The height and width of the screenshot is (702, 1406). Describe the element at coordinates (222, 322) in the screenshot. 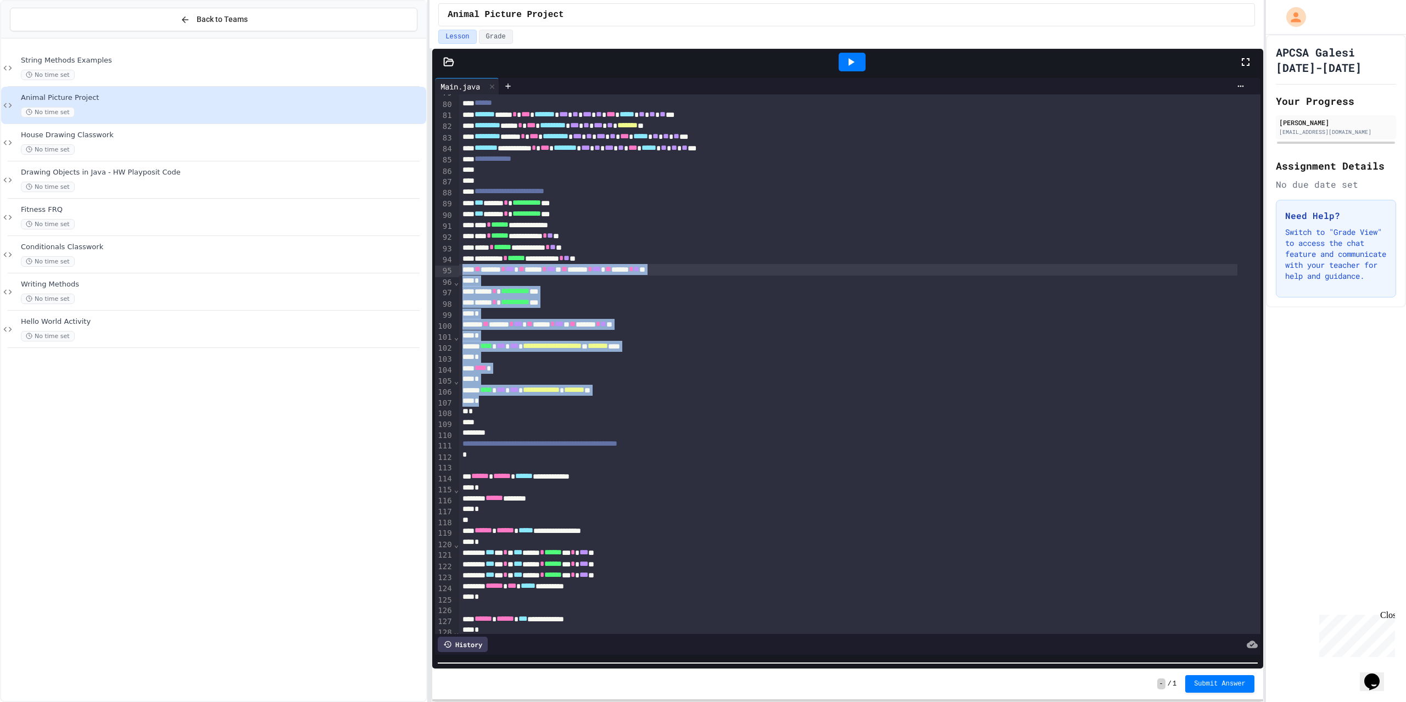

I see `span: Hello World Activity` at that location.